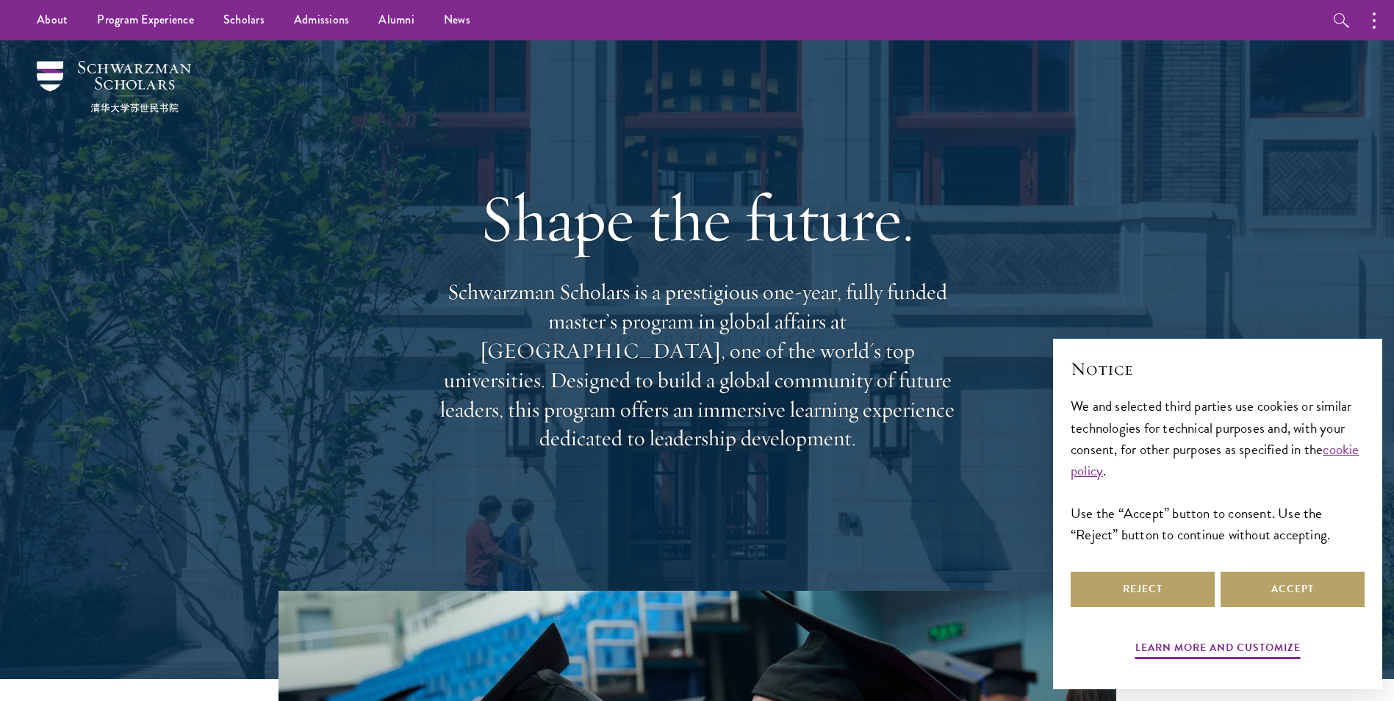 This screenshot has width=1394, height=701. What do you see at coordinates (1293, 589) in the screenshot?
I see `button: Accept` at bounding box center [1293, 589].